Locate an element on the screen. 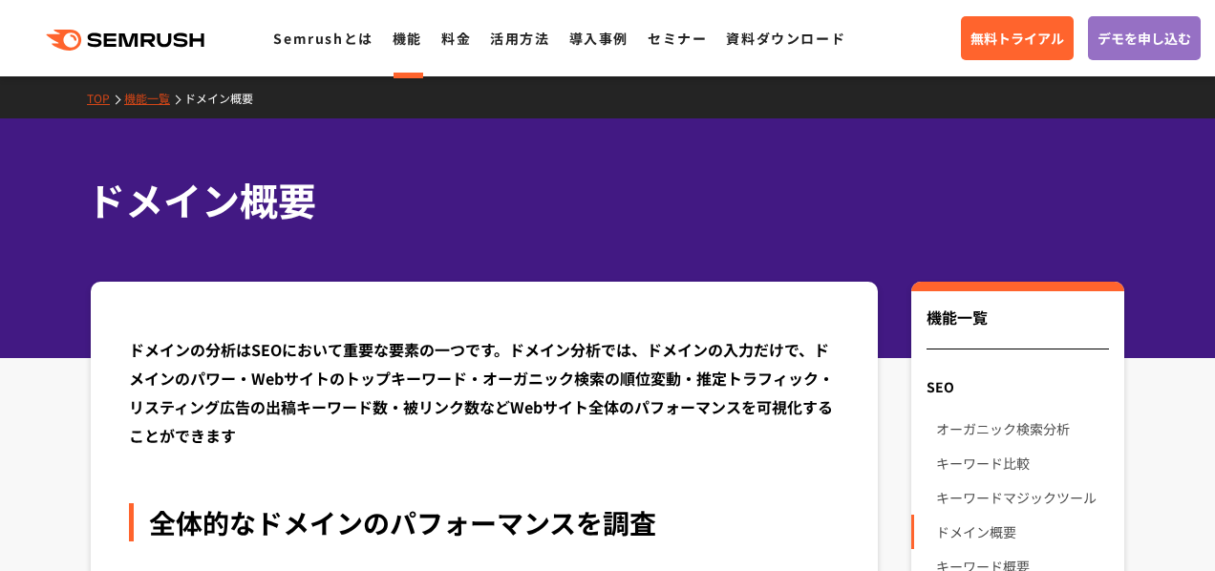  a: キーワードマジックツール is located at coordinates (1022, 498).